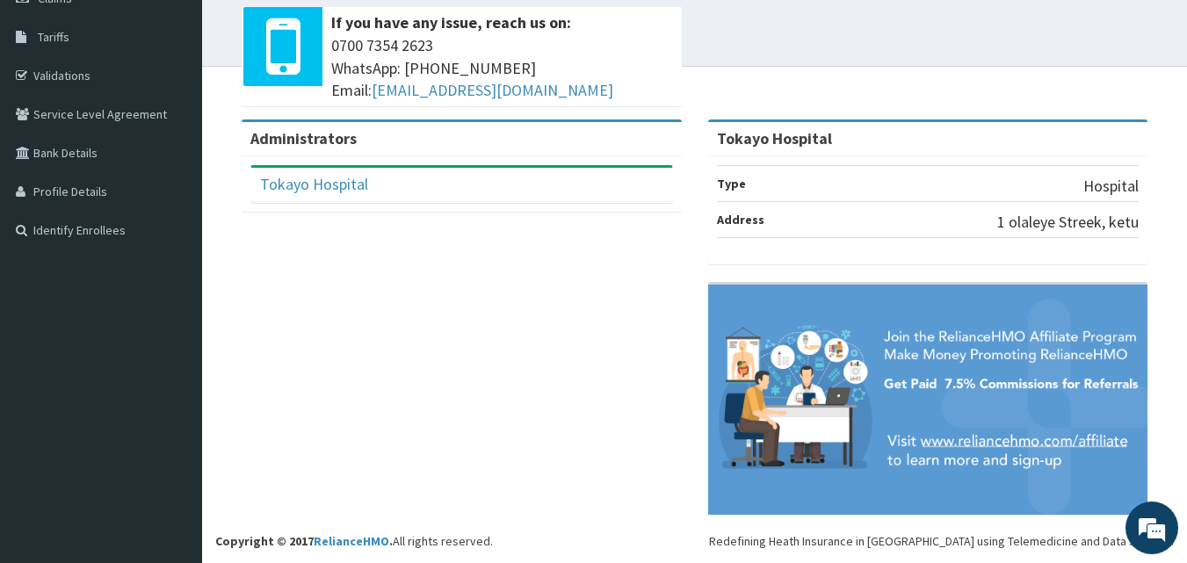 This screenshot has height=563, width=1187. I want to click on a: RelianceHMO, so click(351, 541).